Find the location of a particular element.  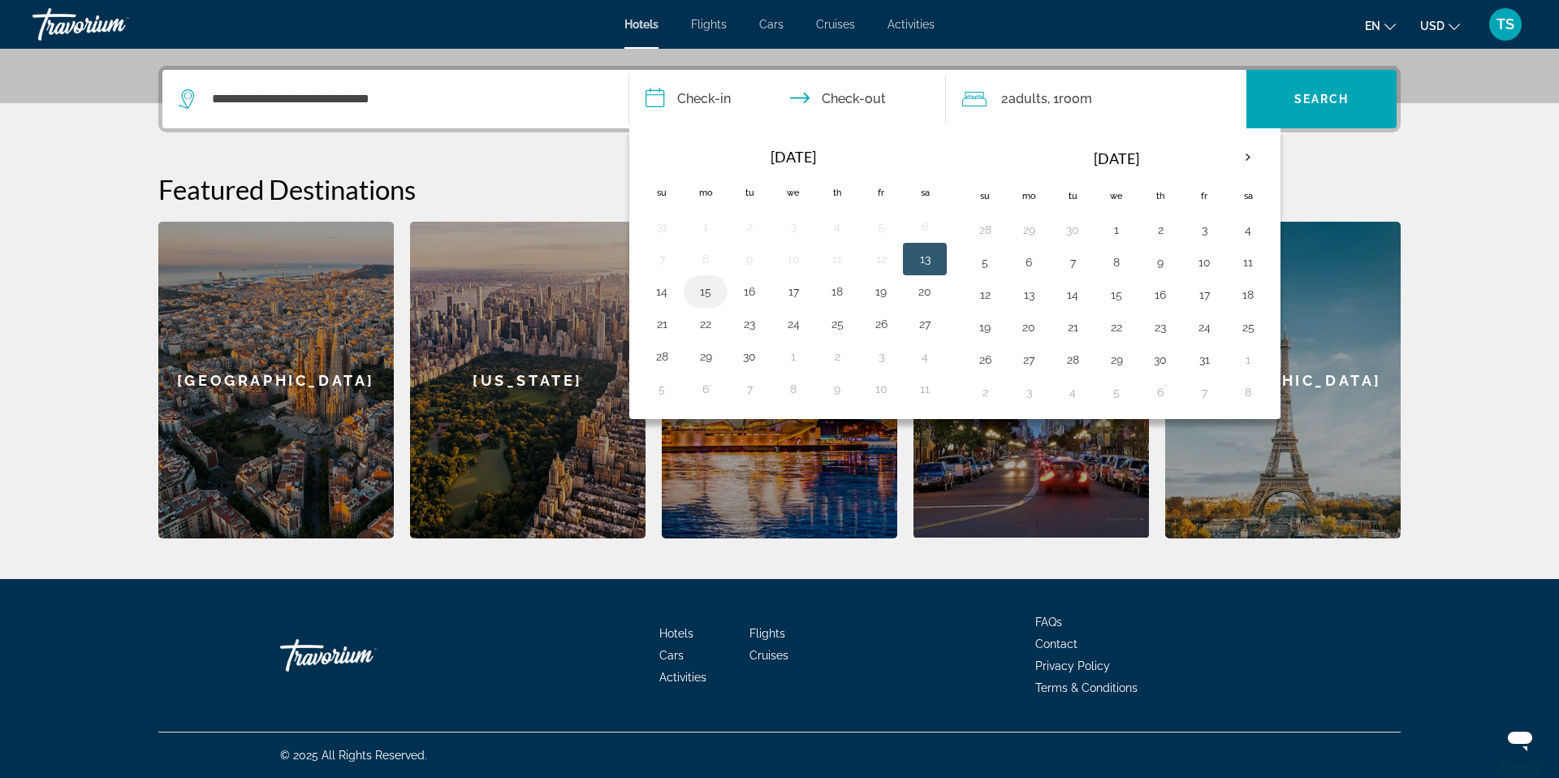

button: Day 14 is located at coordinates (662, 291).